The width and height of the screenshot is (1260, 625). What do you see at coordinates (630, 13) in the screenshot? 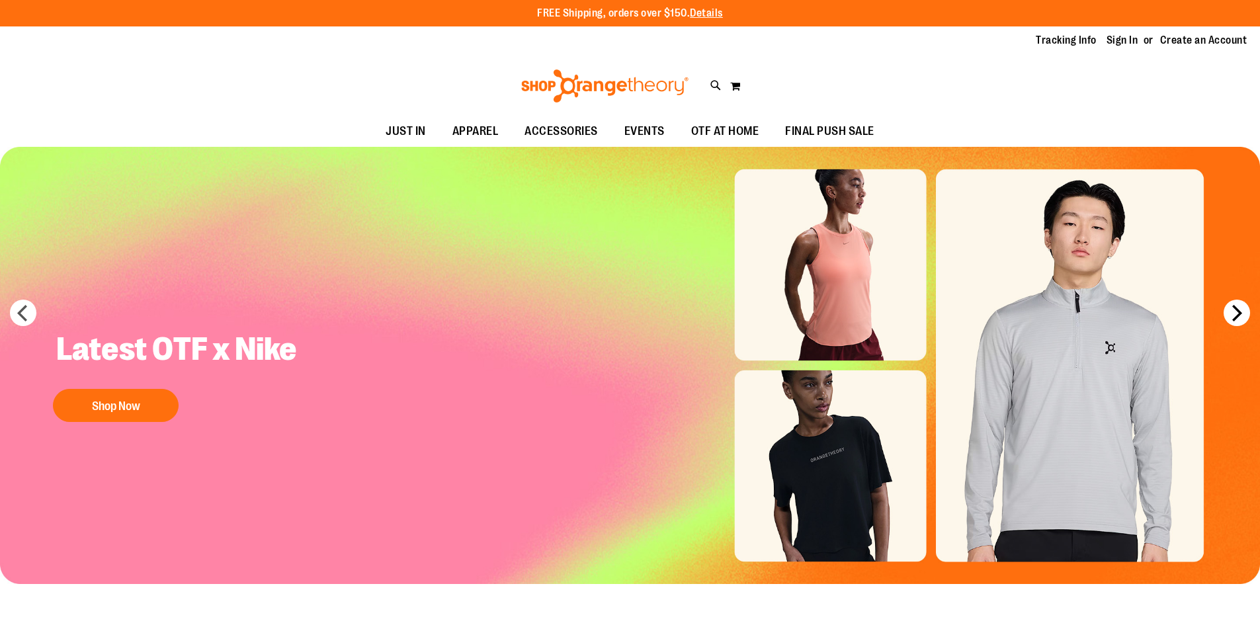
I see `p: FREE Shipping, orders over $150.` at bounding box center [630, 13].